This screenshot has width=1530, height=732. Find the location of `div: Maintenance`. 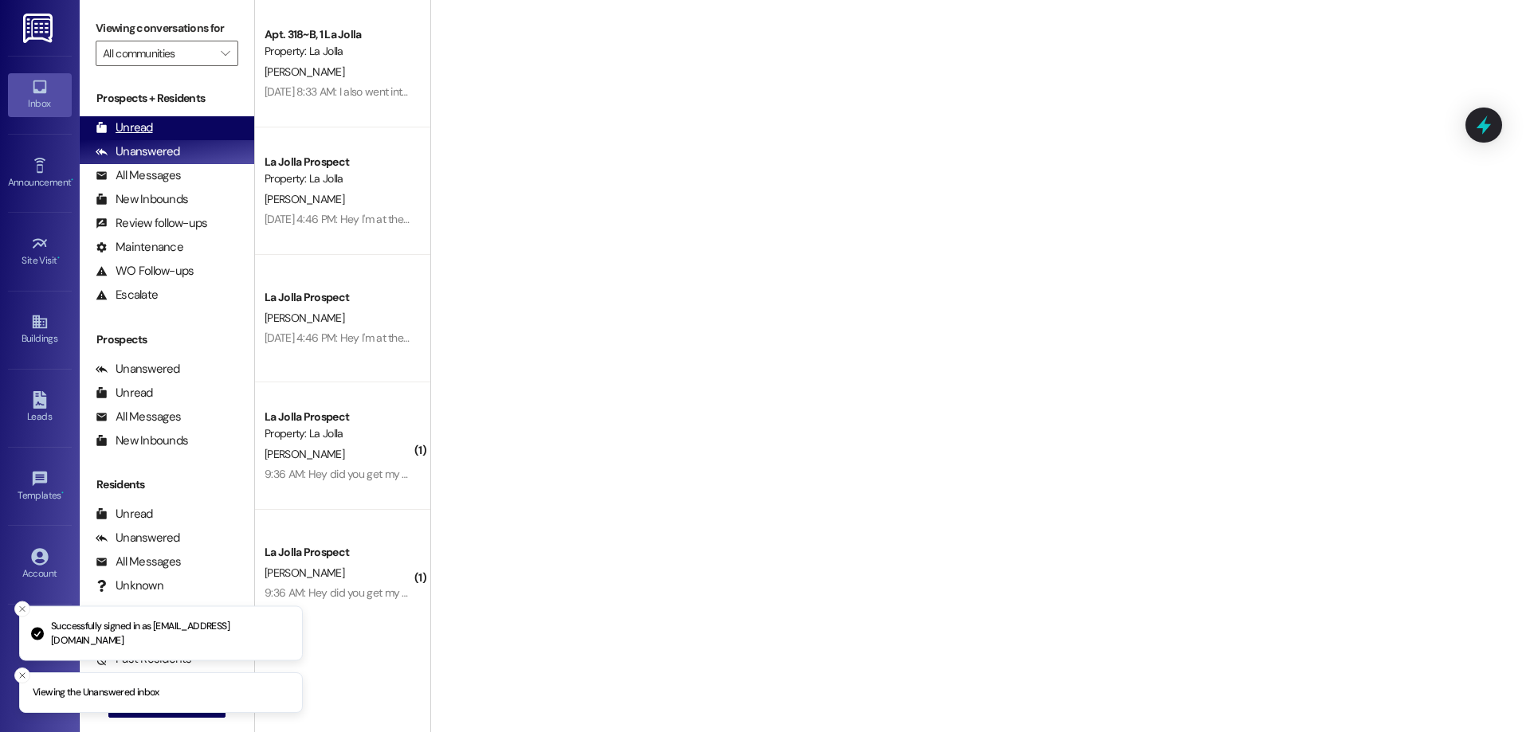

div: Maintenance is located at coordinates (139, 247).